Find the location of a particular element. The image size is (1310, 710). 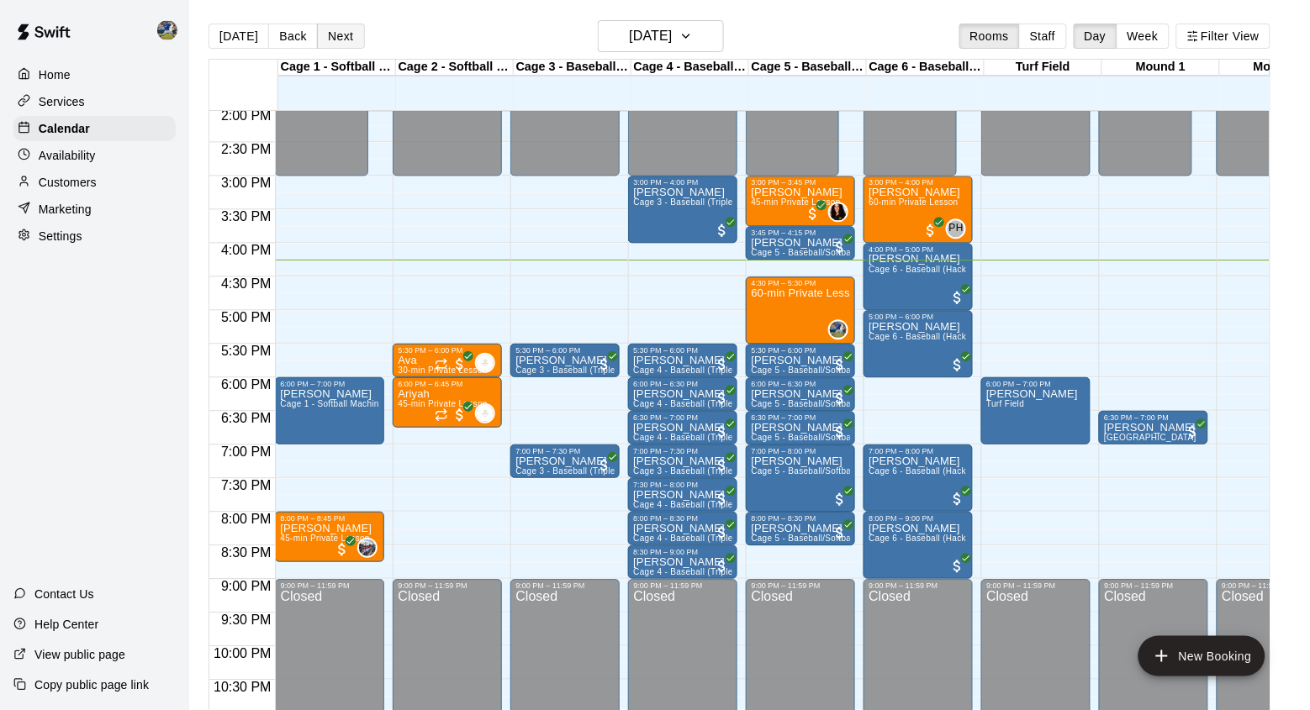

span: 3:00 PM is located at coordinates (246, 182).